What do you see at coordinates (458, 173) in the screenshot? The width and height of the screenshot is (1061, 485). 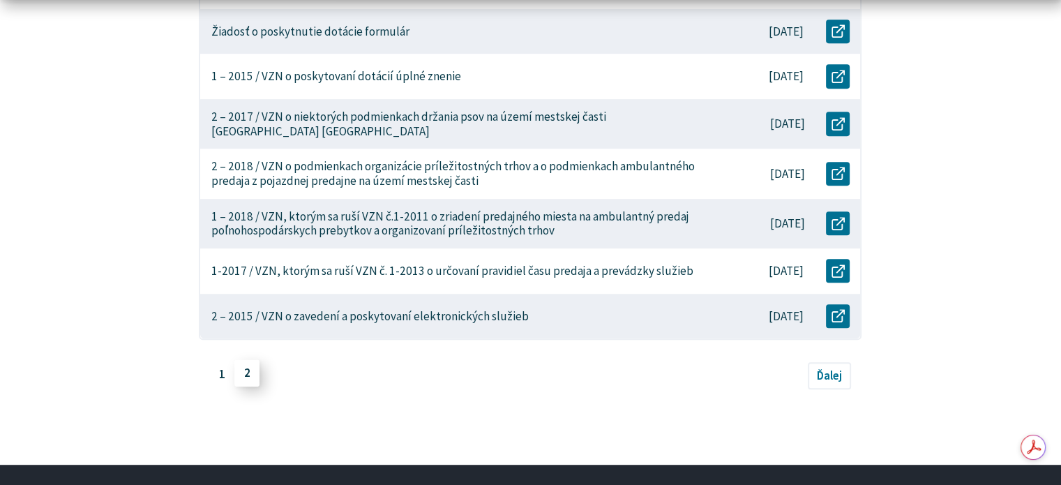 I see `p: 2 – 2018 / VZN o podmienkach organizácie príležitostných trhov a o podmienkach ambulantného preda...` at bounding box center [458, 173].